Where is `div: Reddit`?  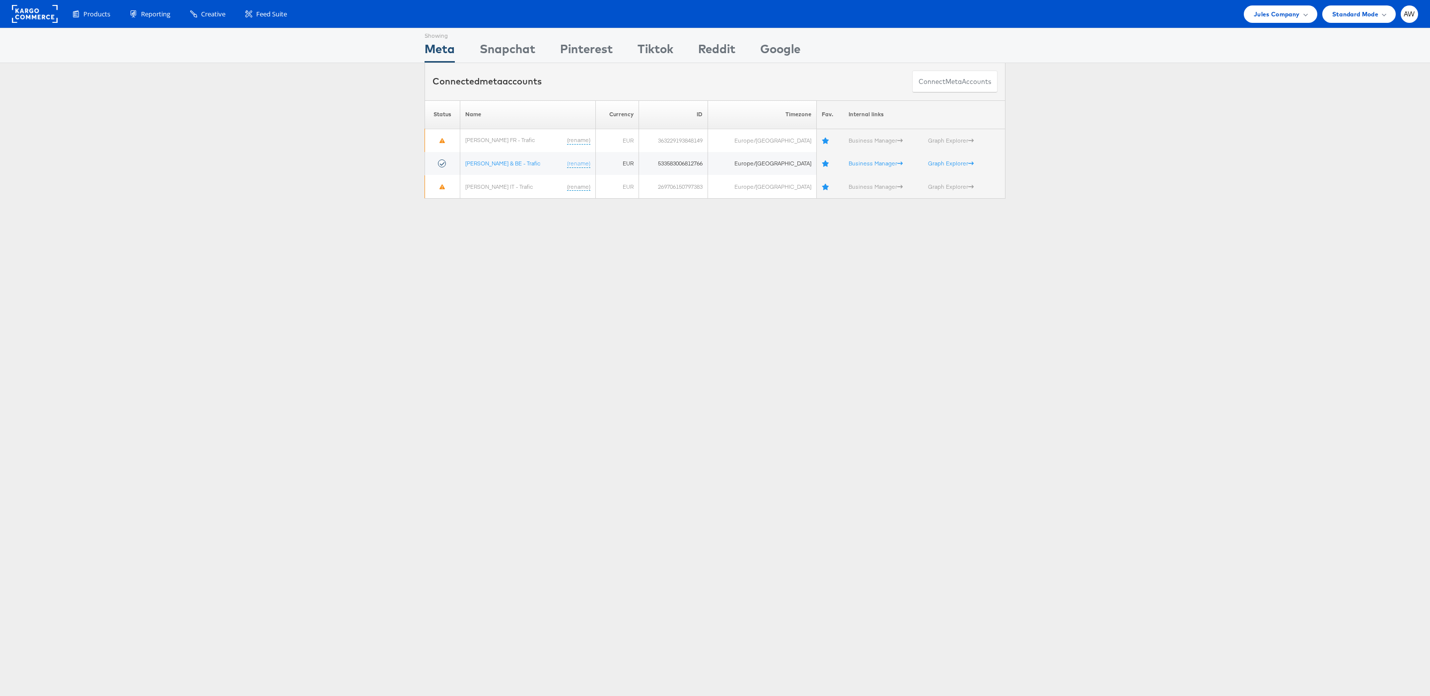
div: Reddit is located at coordinates (716, 51).